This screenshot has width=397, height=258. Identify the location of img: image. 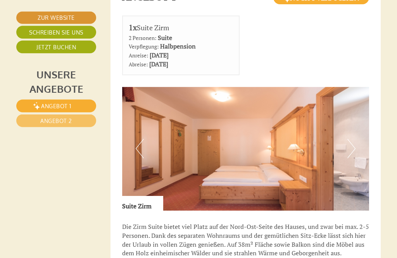
(246, 149).